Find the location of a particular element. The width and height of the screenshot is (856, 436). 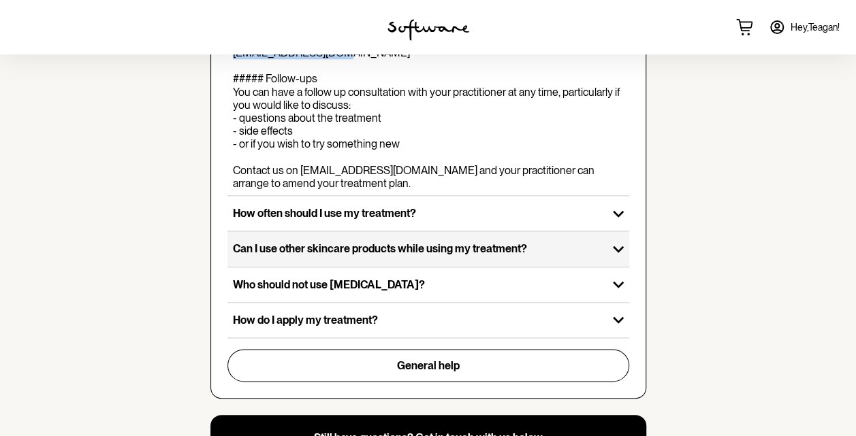

span: General help is located at coordinates (428, 366).